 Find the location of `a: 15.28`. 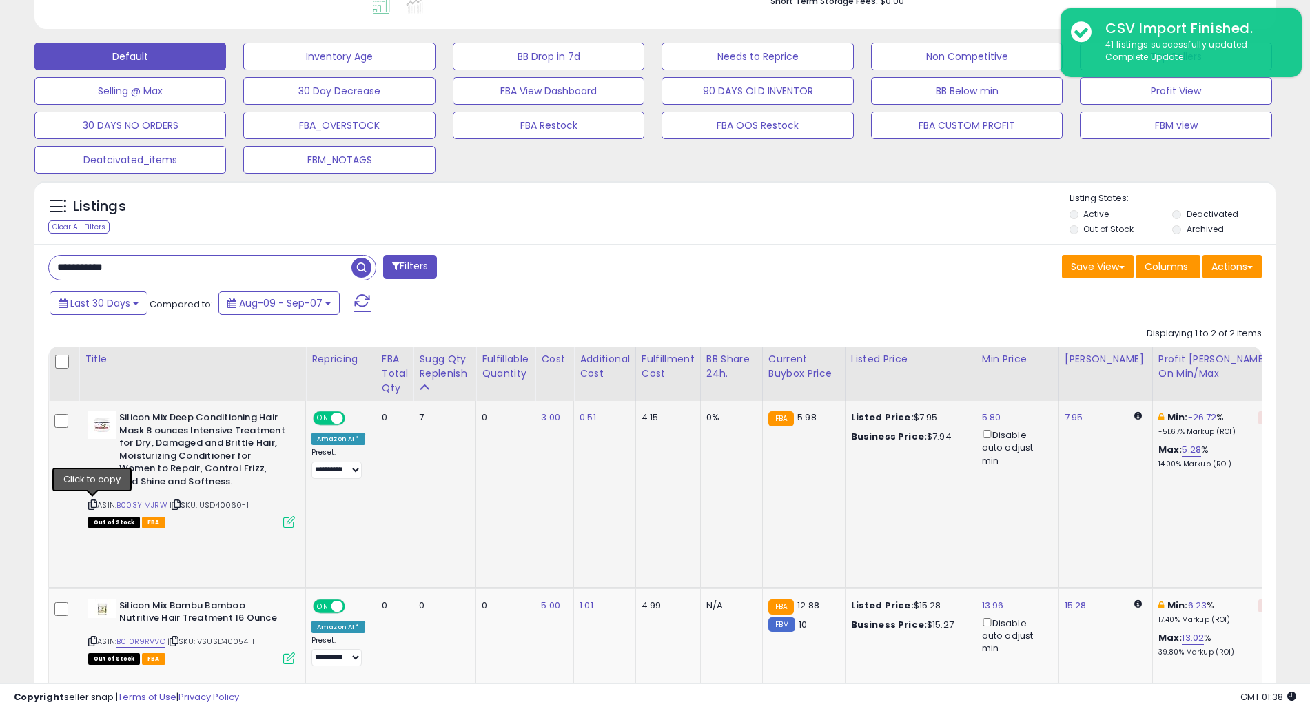

a: 15.28 is located at coordinates (1075, 606).